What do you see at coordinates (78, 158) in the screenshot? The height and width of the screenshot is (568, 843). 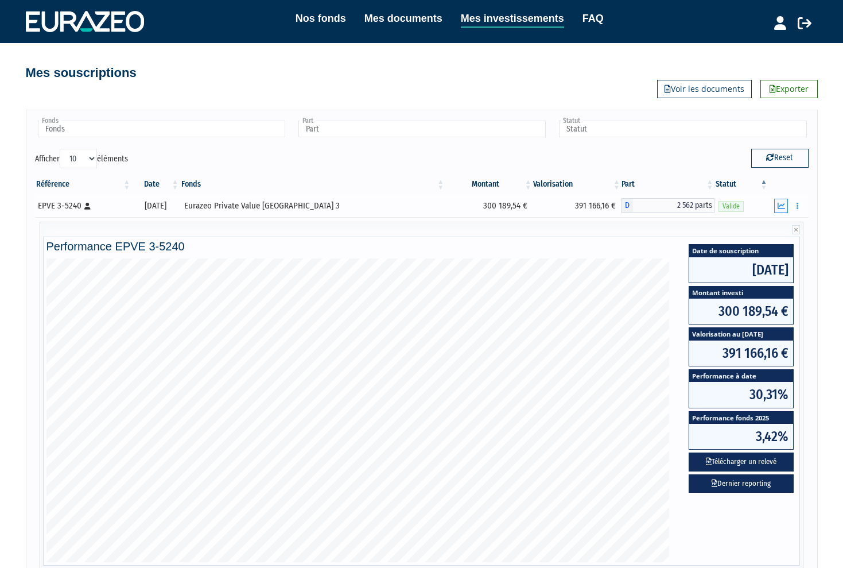 I see `select: Afficheréléments` at bounding box center [78, 158].